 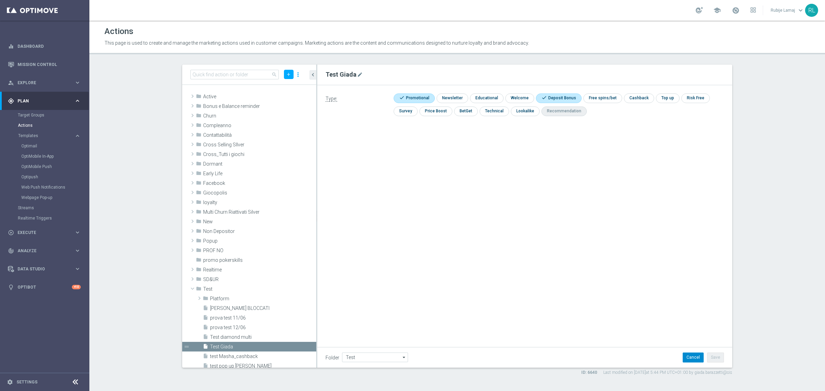 What do you see at coordinates (55, 187) in the screenshot?
I see `div: Web Push Notifications` at bounding box center [55, 187].